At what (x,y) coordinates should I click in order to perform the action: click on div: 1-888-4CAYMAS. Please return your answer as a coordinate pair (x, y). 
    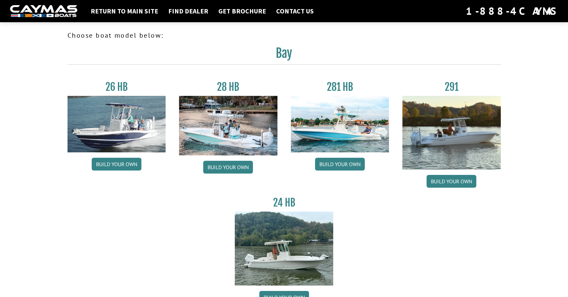
    Looking at the image, I should click on (512, 11).